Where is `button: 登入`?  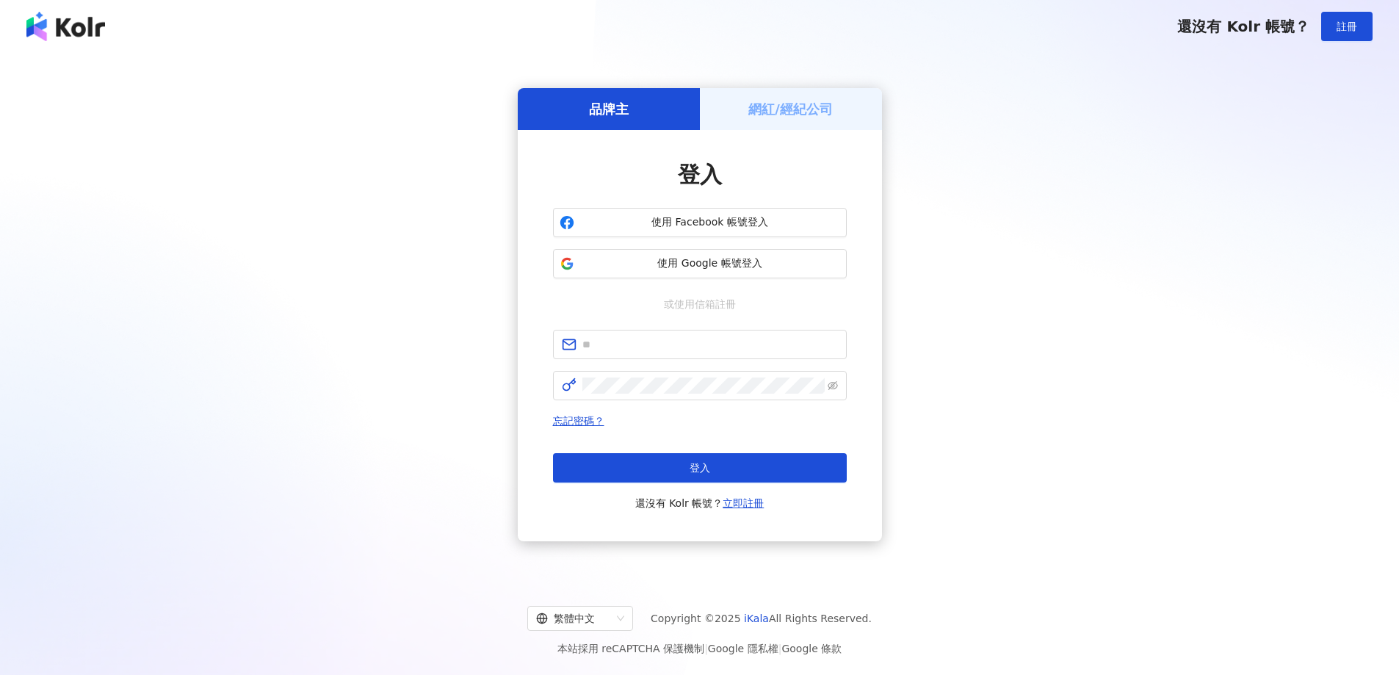 button: 登入 is located at coordinates (700, 468).